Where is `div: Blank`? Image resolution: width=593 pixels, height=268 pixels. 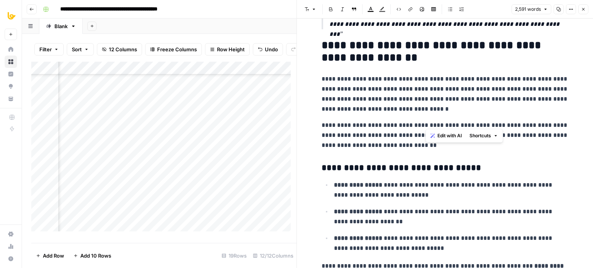 div: Blank is located at coordinates (61, 26).